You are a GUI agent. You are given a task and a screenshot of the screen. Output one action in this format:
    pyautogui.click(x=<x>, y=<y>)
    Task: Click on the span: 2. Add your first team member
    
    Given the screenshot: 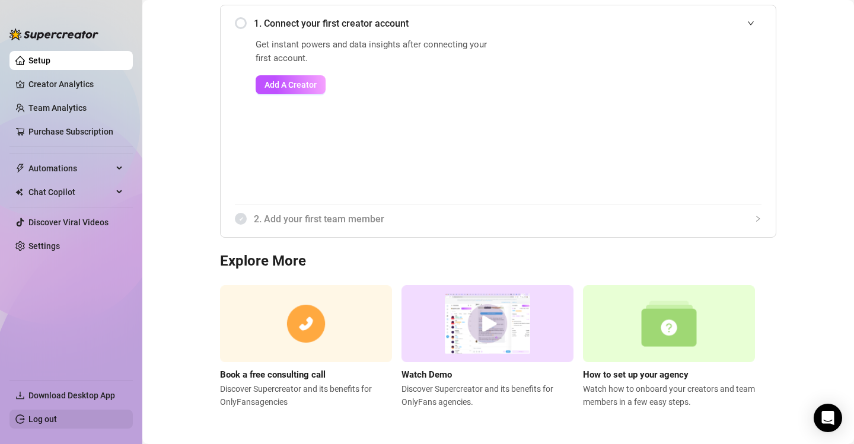 What is the action you would take?
    pyautogui.click(x=507, y=219)
    